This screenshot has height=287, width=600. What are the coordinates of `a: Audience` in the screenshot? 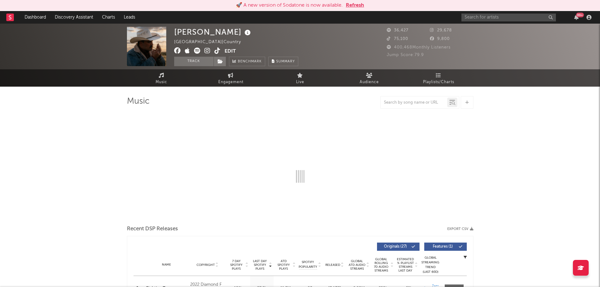 It's located at (369, 78).